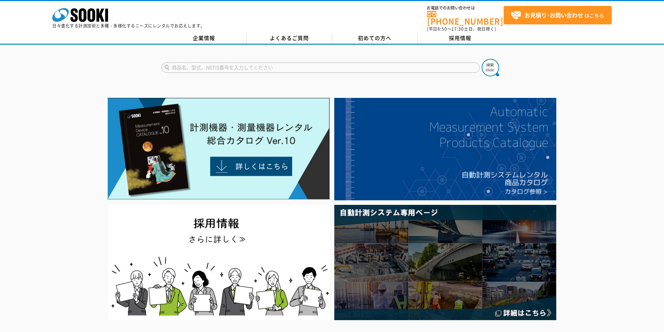  Describe the element at coordinates (204, 38) in the screenshot. I see `a: 企業情報` at that location.